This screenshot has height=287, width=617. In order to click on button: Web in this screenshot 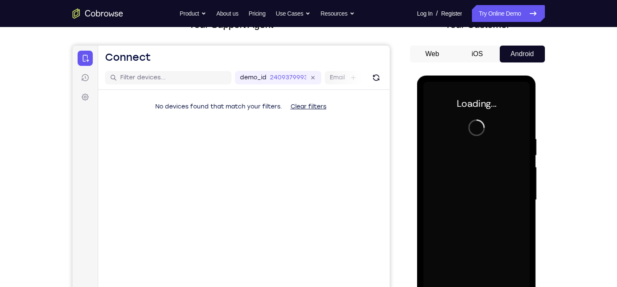, I will do `click(432, 54)`.